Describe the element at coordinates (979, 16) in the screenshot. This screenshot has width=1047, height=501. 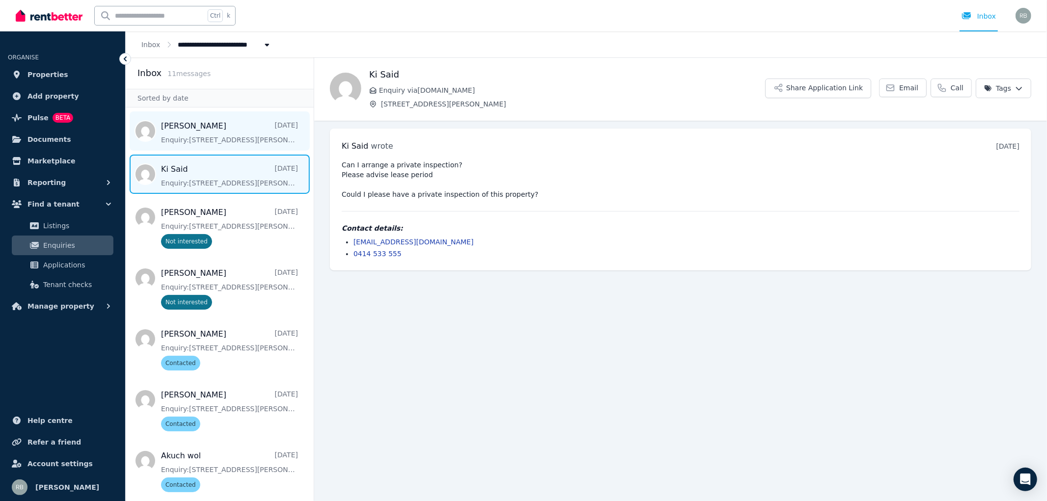
I see `div: Inbox` at that location.